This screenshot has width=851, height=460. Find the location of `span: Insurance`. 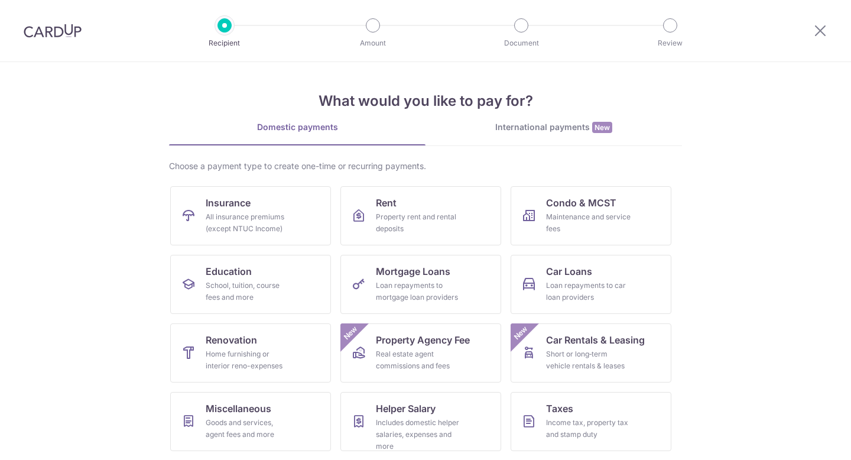

span: Insurance is located at coordinates (228, 203).